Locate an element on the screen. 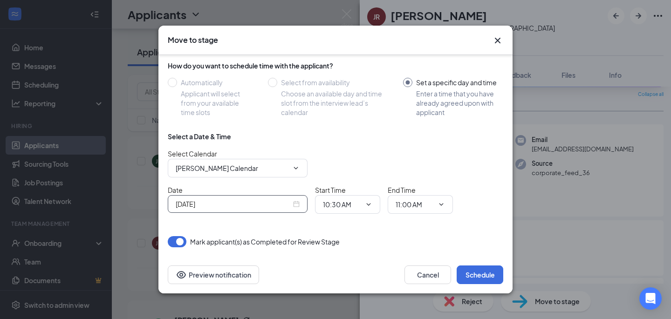  button: Close is located at coordinates (498, 41).